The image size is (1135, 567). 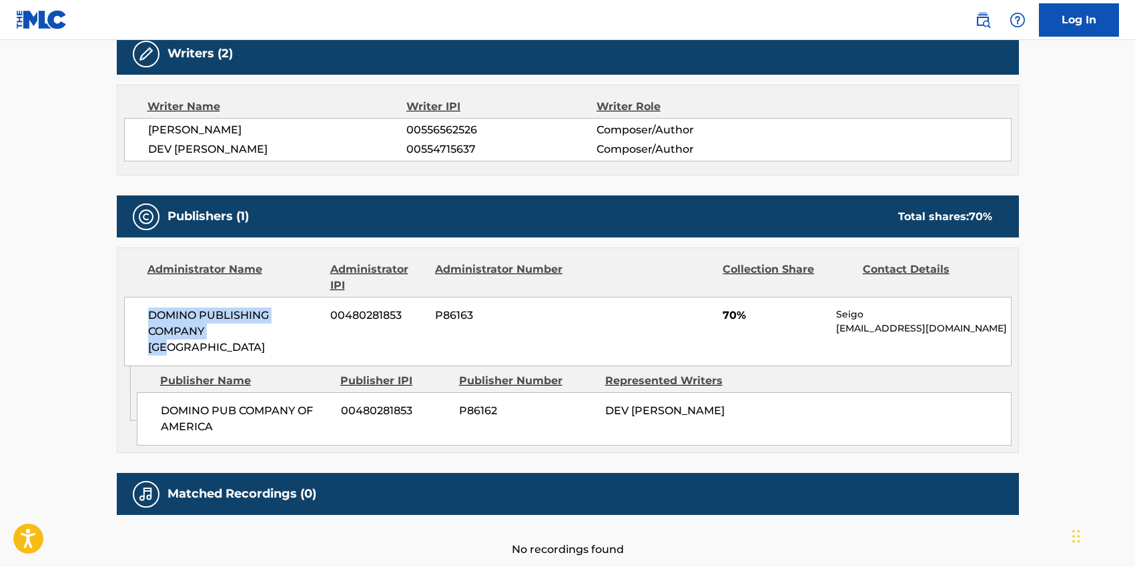 I want to click on div: Drag, so click(x=1077, y=537).